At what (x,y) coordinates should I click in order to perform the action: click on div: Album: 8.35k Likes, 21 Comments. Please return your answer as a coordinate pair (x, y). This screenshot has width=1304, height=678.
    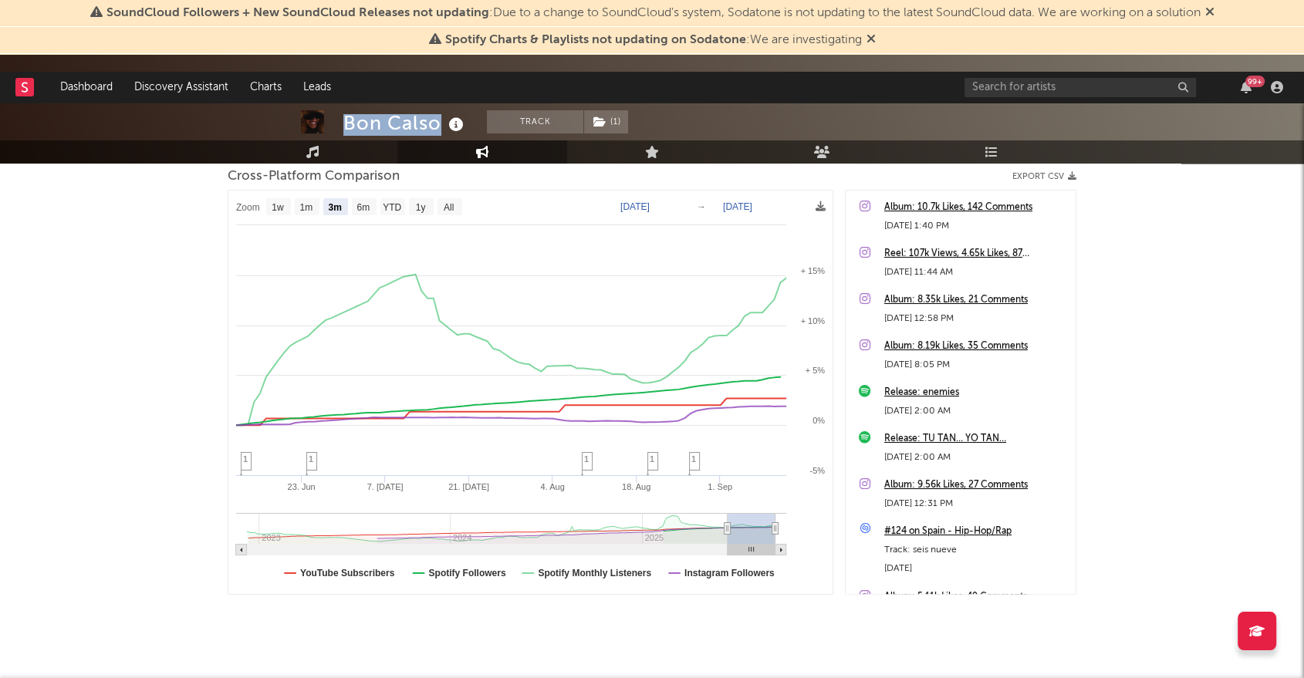
    Looking at the image, I should click on (976, 300).